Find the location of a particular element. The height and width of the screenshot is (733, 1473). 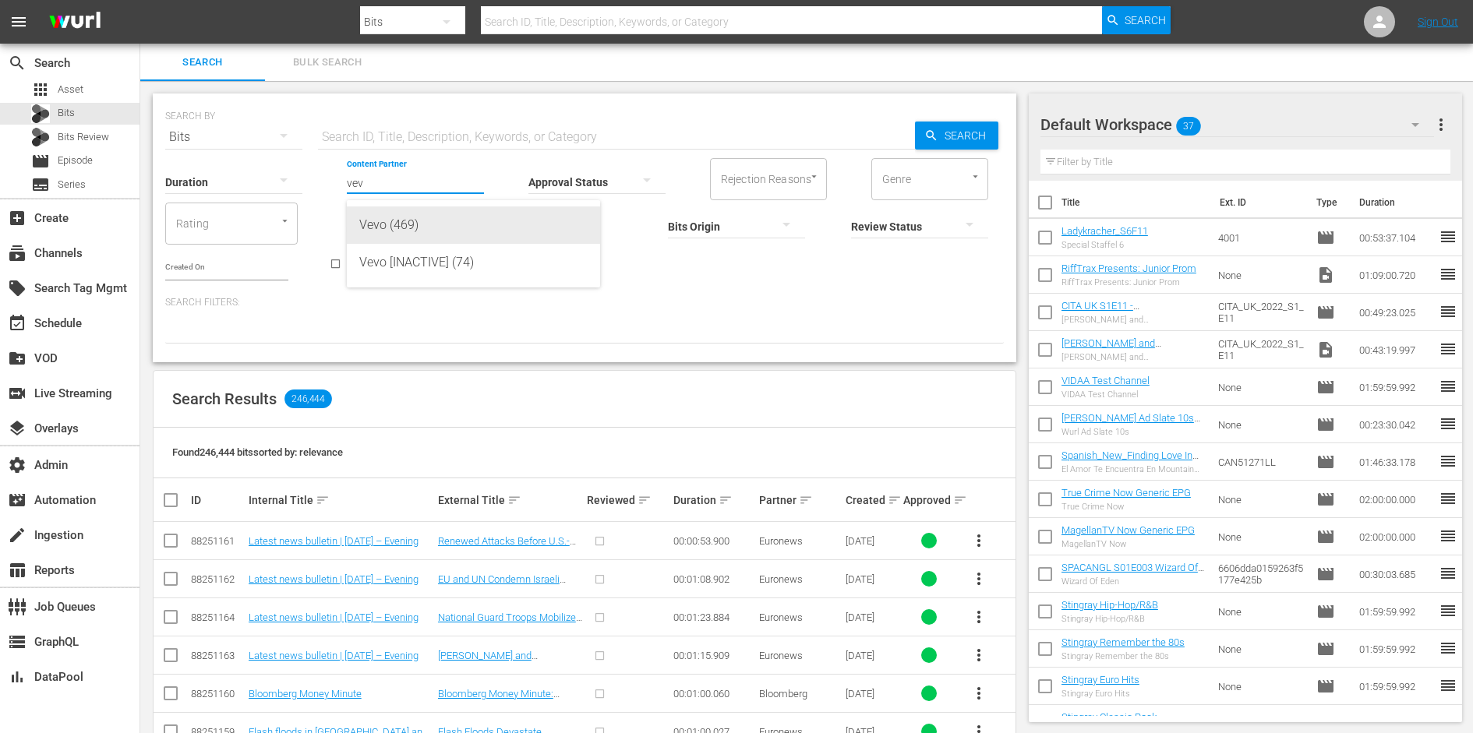

span: Search Results is located at coordinates (224, 399).